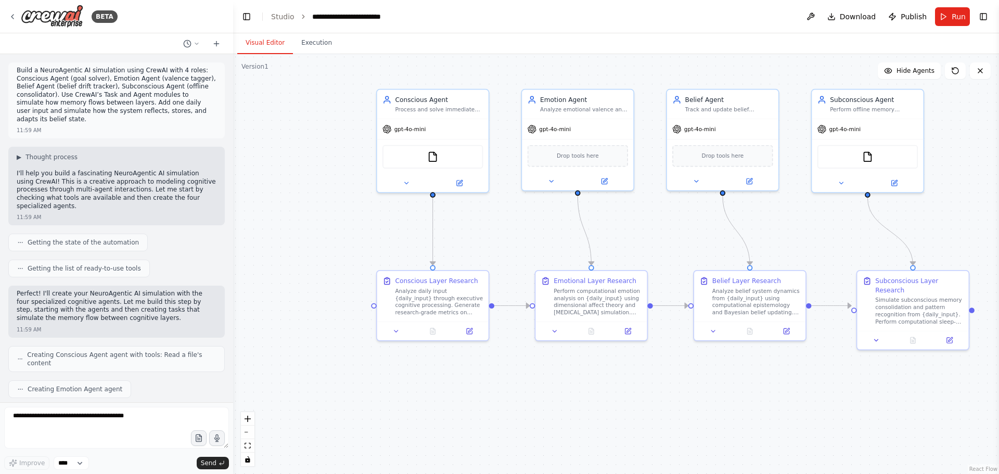  What do you see at coordinates (952, 17) in the screenshot?
I see `button: Run` at bounding box center [952, 17].